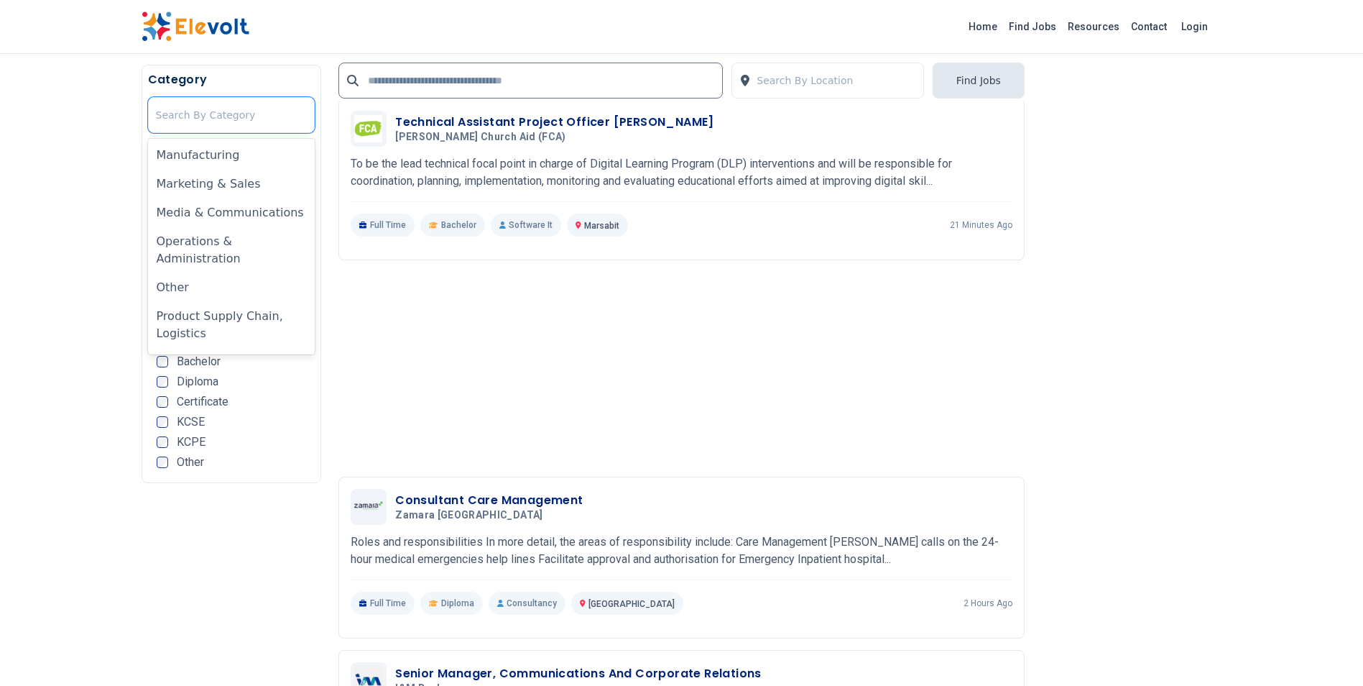 This screenshot has width=1363, height=686. Describe the element at coordinates (231, 184) in the screenshot. I see `div: Marketing & Sales` at that location.